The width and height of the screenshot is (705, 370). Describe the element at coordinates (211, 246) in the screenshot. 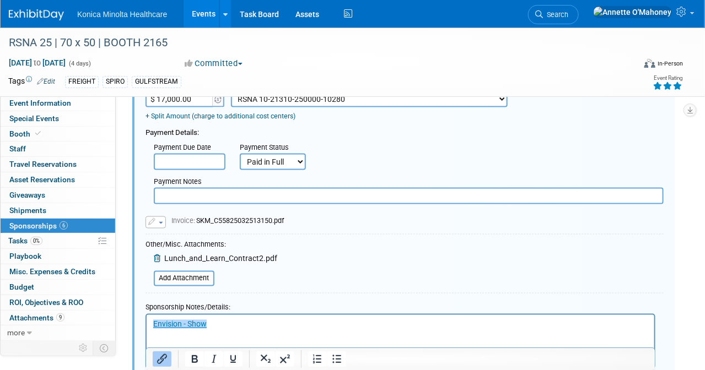

I see `div: Other/Misc. Attachments:` at that location.